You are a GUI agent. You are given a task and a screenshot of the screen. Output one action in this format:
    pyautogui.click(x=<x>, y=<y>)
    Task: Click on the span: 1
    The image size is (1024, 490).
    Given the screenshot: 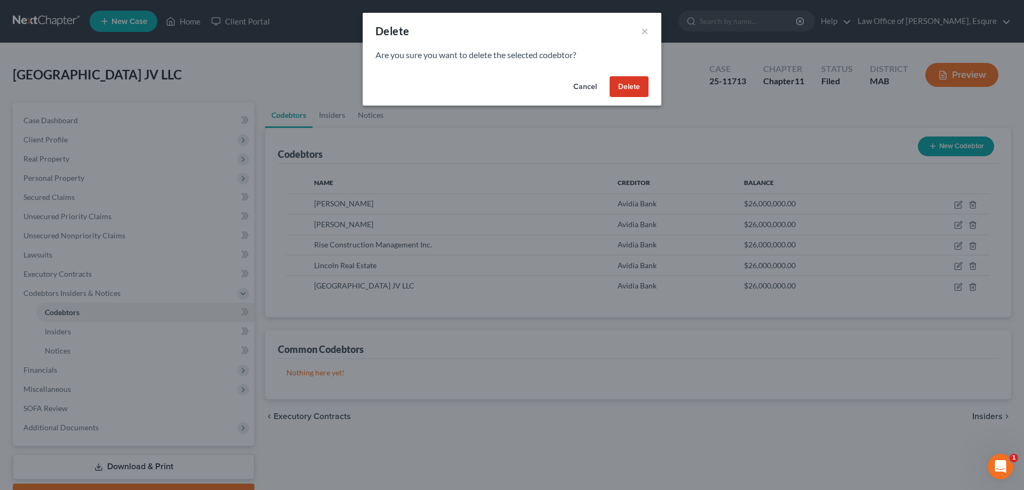 What is the action you would take?
    pyautogui.click(x=1014, y=458)
    